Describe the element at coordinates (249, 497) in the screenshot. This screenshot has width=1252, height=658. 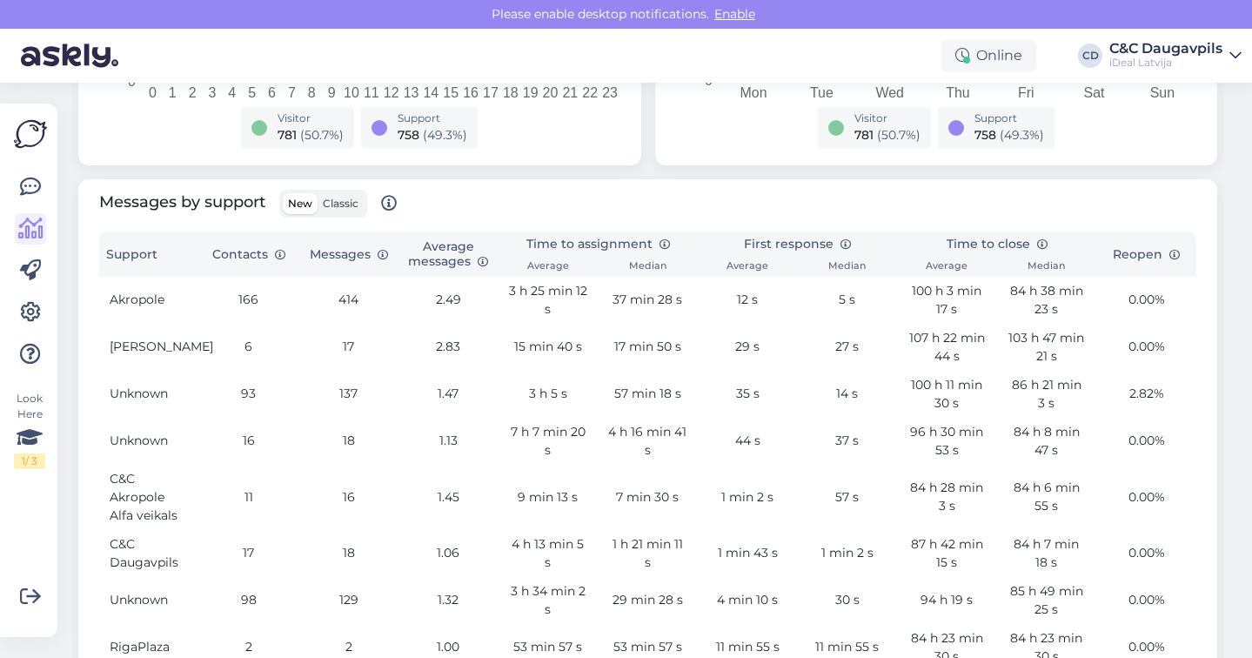
I see `td: 11` at that location.